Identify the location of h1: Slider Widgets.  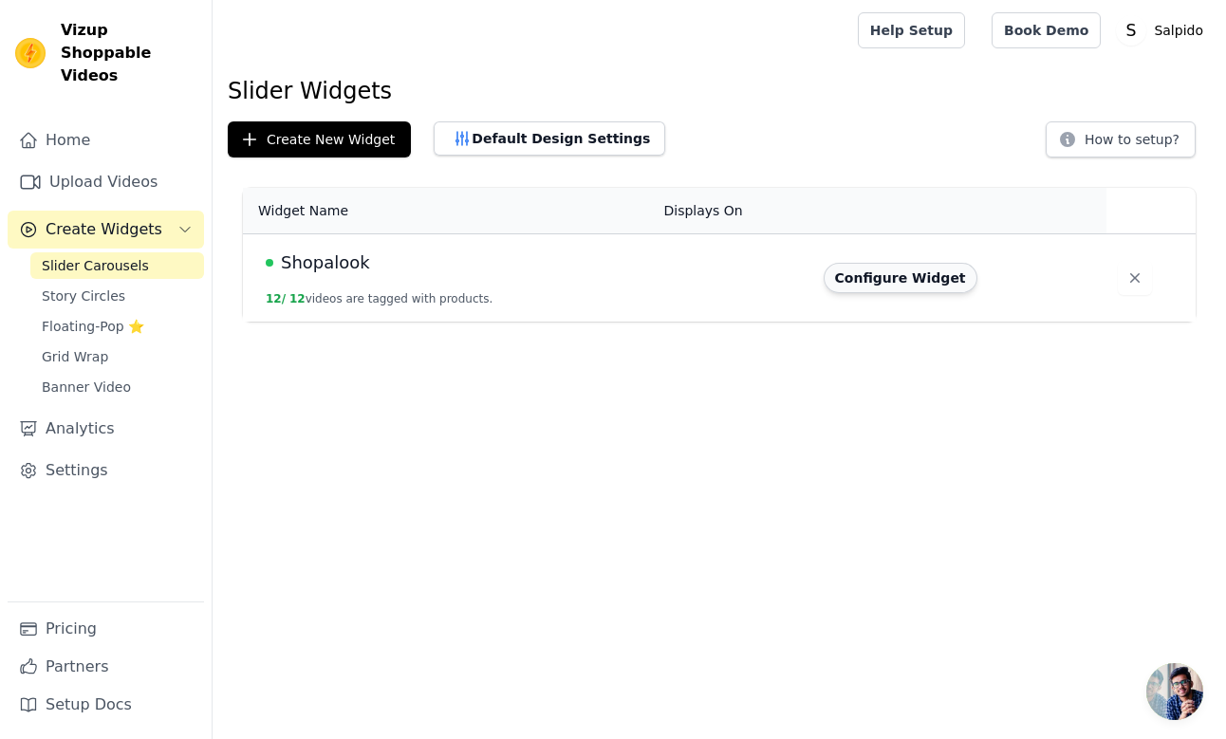
(720, 91).